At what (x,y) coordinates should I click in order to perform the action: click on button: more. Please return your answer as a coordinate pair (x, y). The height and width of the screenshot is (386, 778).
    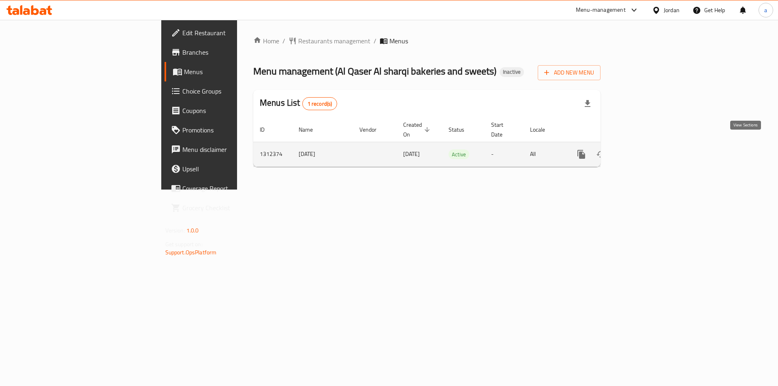
    Looking at the image, I should click on (581, 154).